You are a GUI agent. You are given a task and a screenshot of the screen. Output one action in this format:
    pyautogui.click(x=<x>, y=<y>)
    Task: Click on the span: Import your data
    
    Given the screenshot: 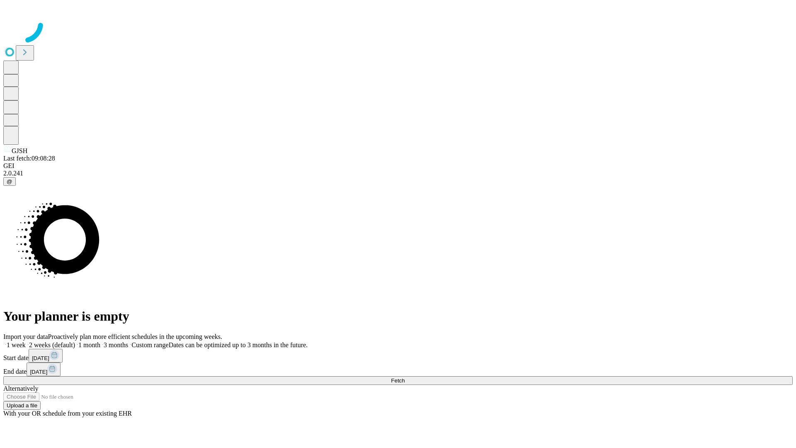 What is the action you would take?
    pyautogui.click(x=26, y=336)
    